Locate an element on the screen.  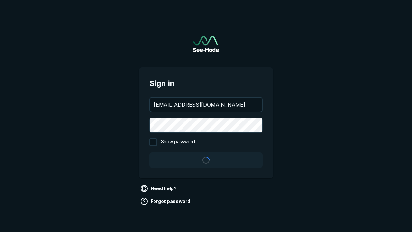
a: Need help? is located at coordinates (159, 188).